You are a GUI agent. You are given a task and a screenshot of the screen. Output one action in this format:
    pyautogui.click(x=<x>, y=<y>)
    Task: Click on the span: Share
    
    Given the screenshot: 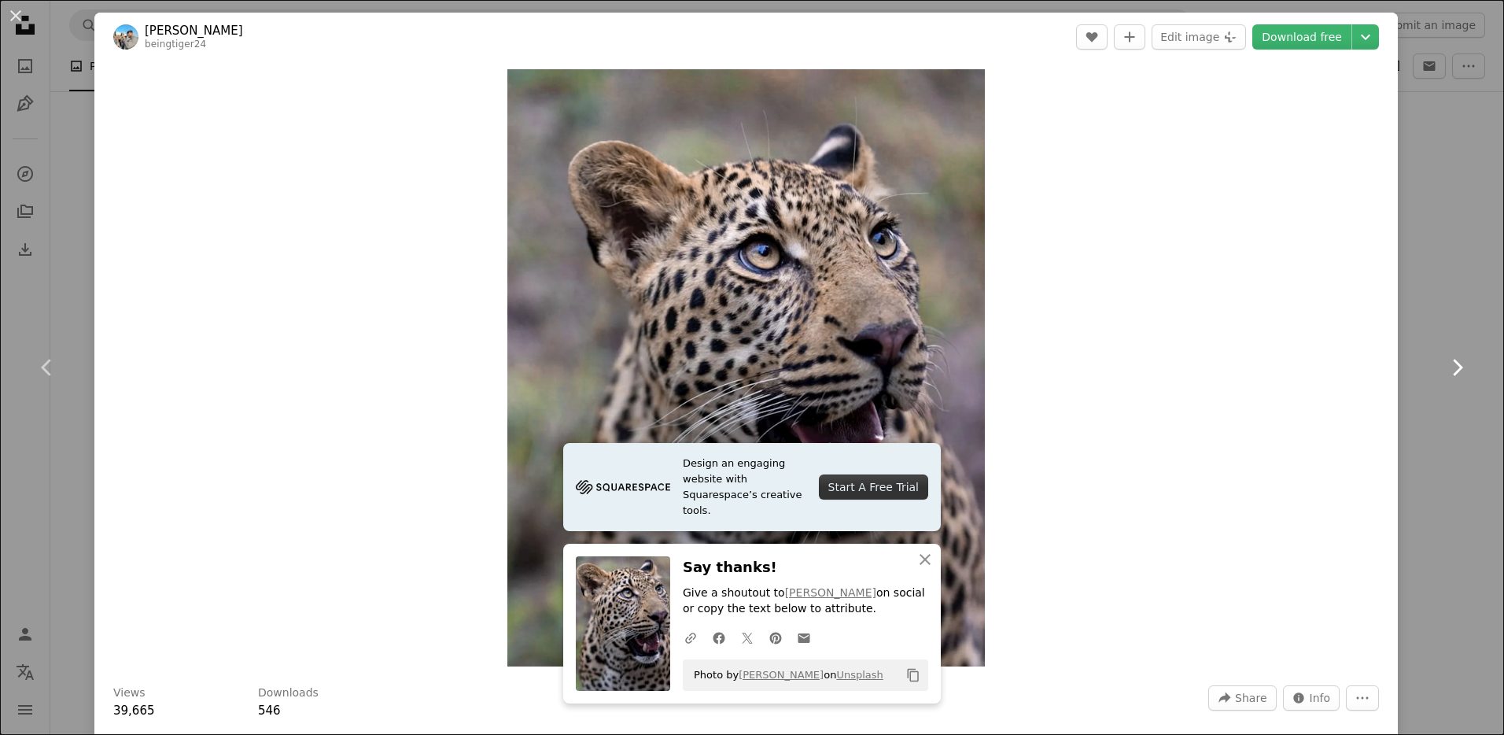 What is the action you would take?
    pyautogui.click(x=1251, y=698)
    